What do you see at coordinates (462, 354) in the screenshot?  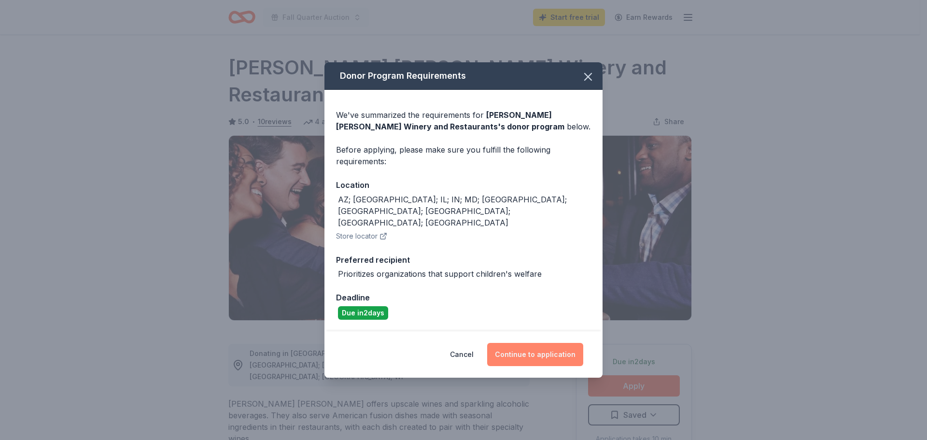 I see `button: Cancel` at bounding box center [462, 354].